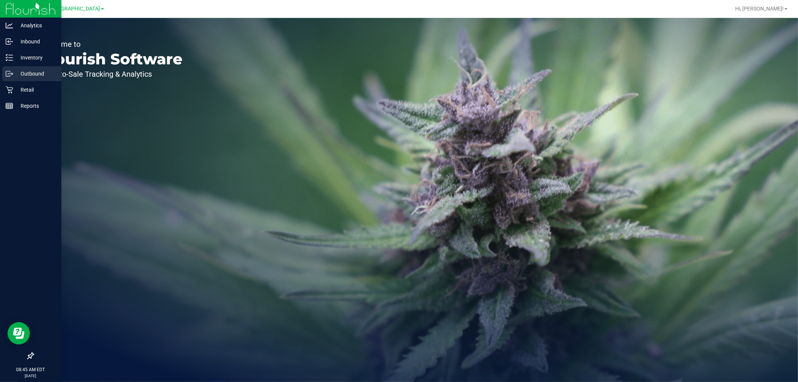 The height and width of the screenshot is (382, 798). What do you see at coordinates (31, 370) in the screenshot?
I see `p: 08:45 AM EDT` at bounding box center [31, 370].